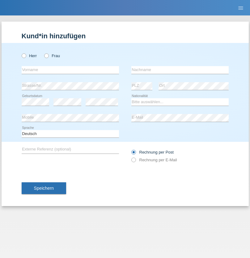  I want to click on button: Speichern, so click(44, 188).